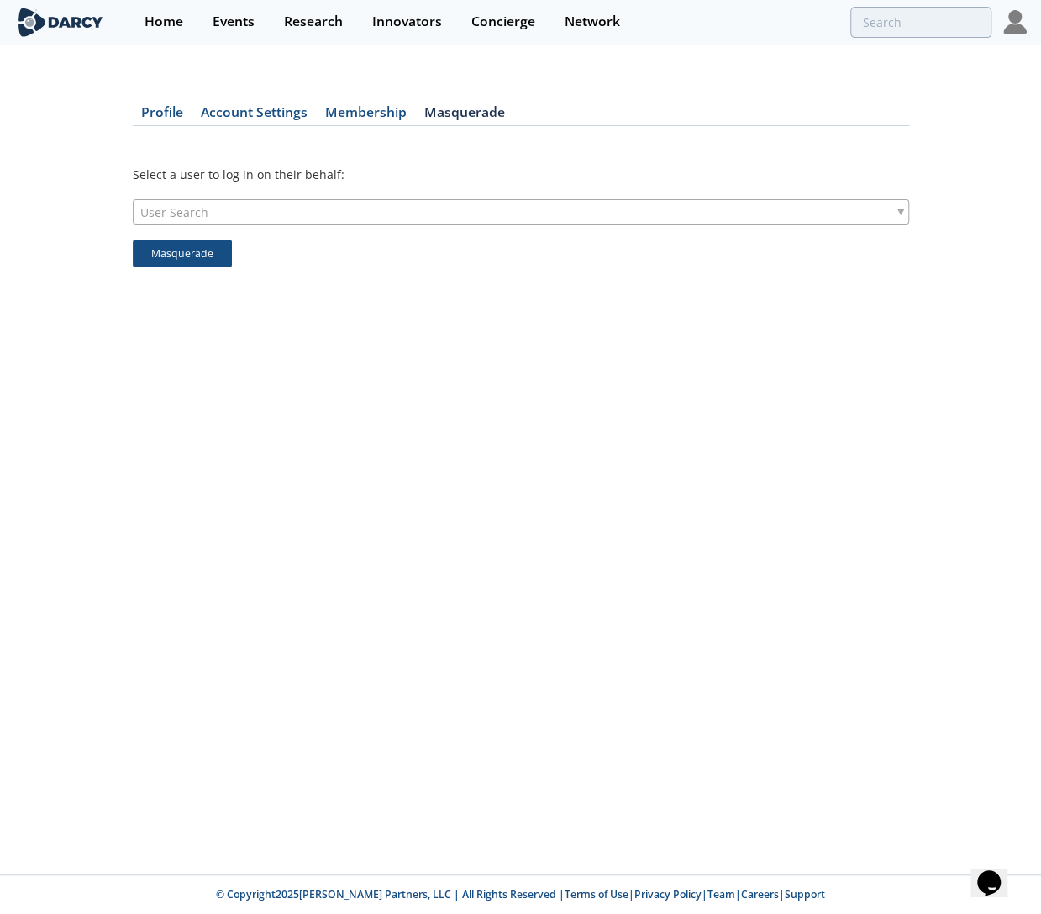  What do you see at coordinates (164, 22) in the screenshot?
I see `div: Home` at bounding box center [164, 22].